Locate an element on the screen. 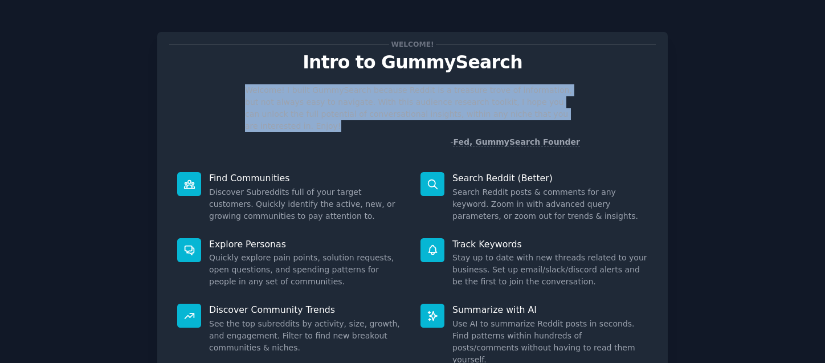 This screenshot has width=825, height=363. a: Fed, GummySearch Founder is located at coordinates (516, 142).